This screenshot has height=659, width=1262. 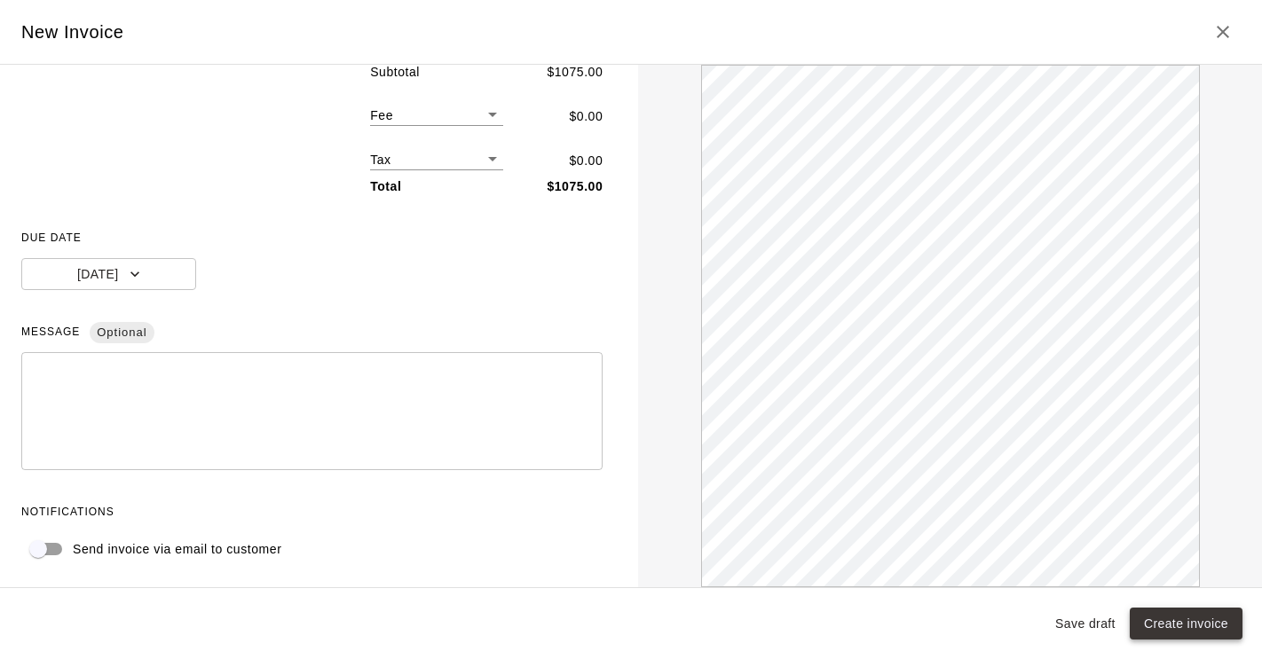 I want to click on button: Close, so click(x=1223, y=32).